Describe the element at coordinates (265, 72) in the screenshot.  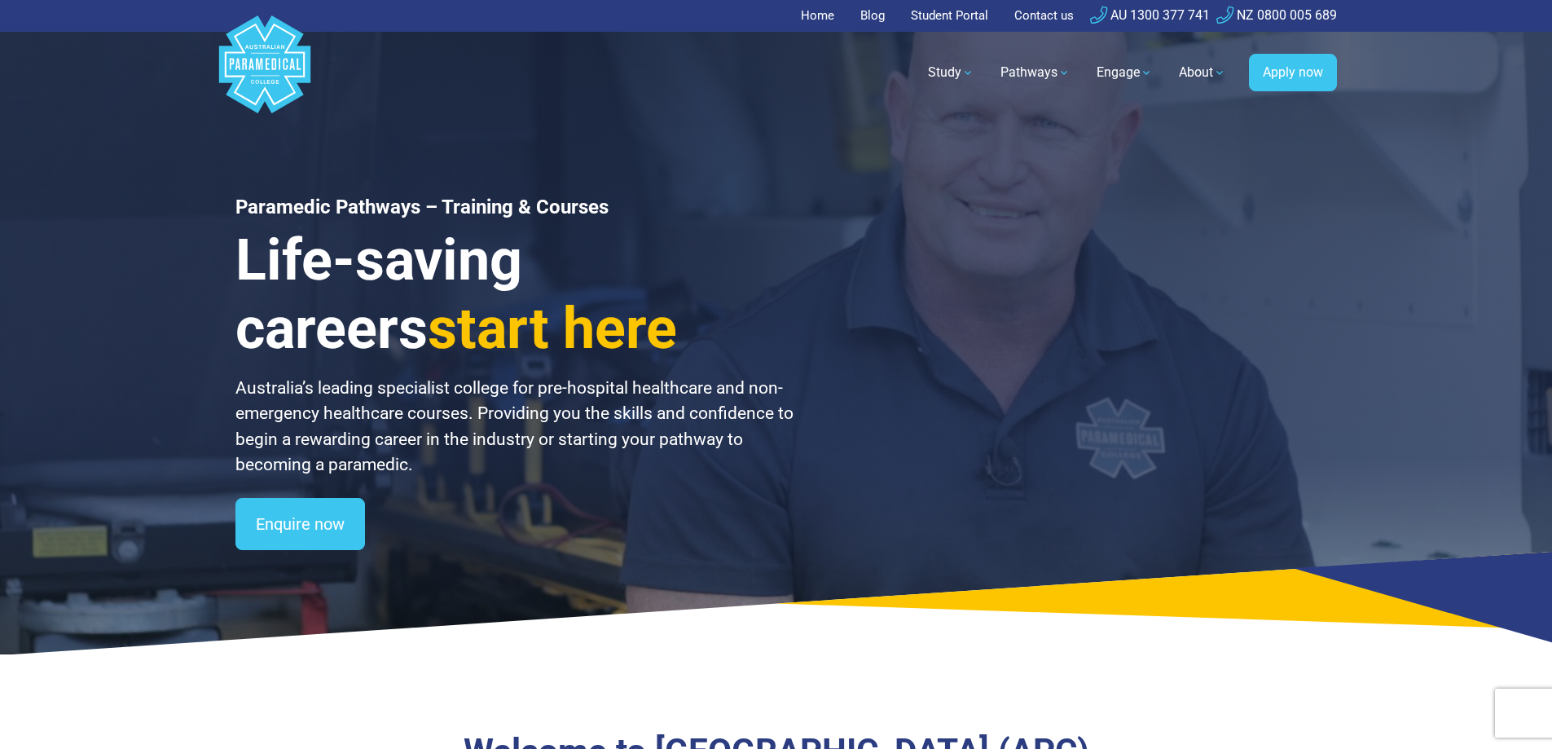
I see `a: Australian Paramedical College` at that location.